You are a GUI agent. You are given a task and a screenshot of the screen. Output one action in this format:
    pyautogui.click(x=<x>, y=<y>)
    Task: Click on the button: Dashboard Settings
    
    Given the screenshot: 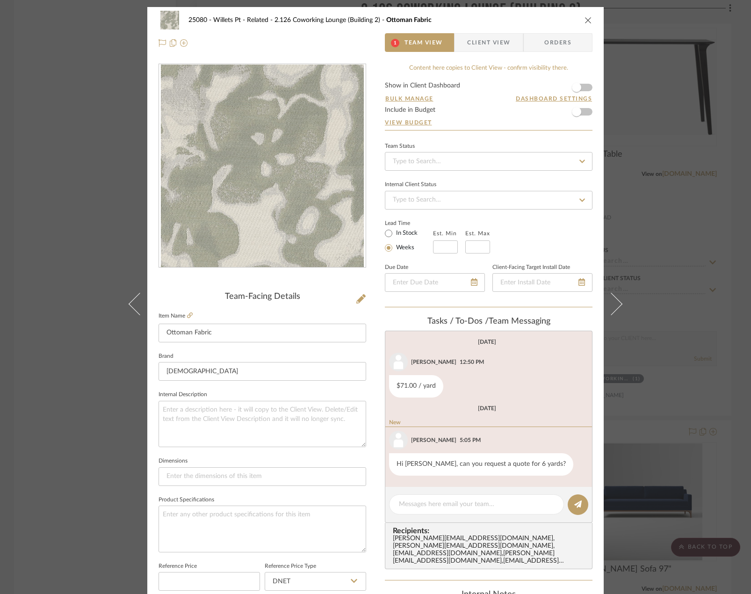 What is the action you would take?
    pyautogui.click(x=554, y=99)
    